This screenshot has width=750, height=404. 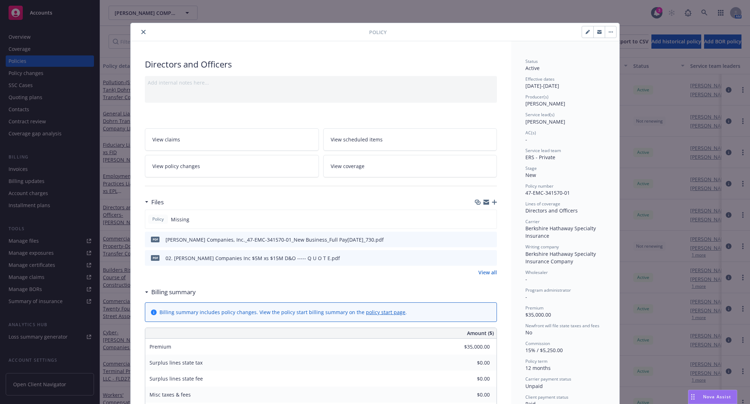 I want to click on span: Amount ($), so click(x=480, y=333).